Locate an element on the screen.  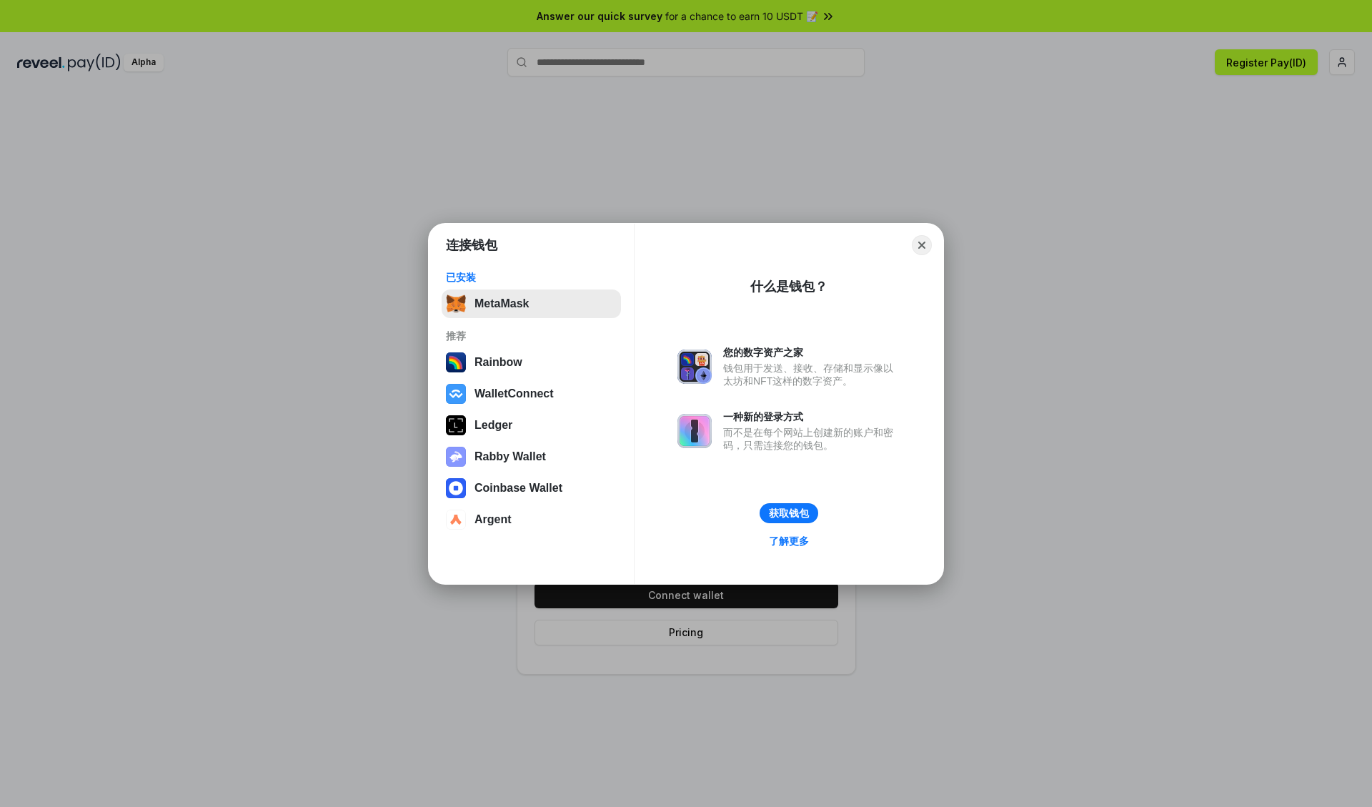
div: 而不是在每个网站上创建新的账户和密码，只需连接您的钱包。 is located at coordinates (812, 439).